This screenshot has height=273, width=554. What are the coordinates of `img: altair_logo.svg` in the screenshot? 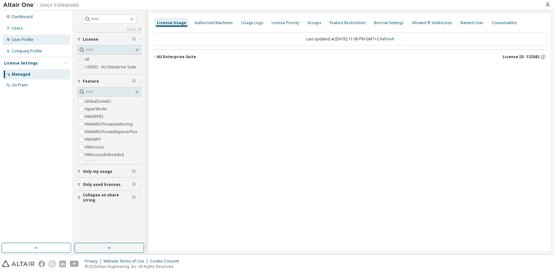 It's located at (18, 264).